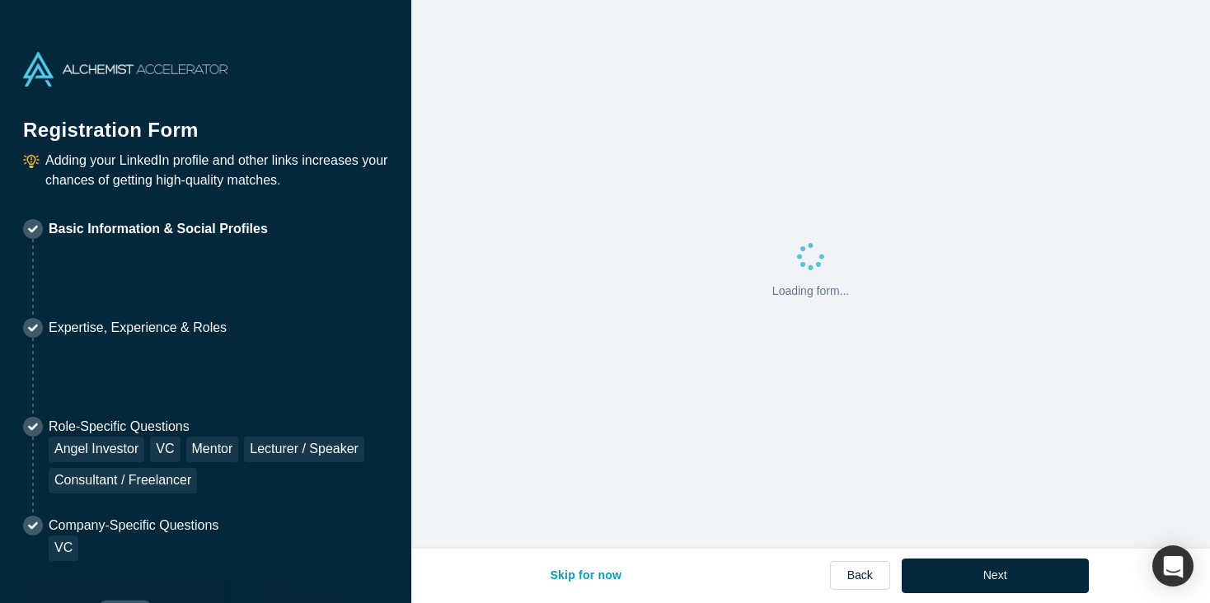  What do you see at coordinates (125, 69) in the screenshot?
I see `img: Alchemist Accelerator Logo` at bounding box center [125, 69].